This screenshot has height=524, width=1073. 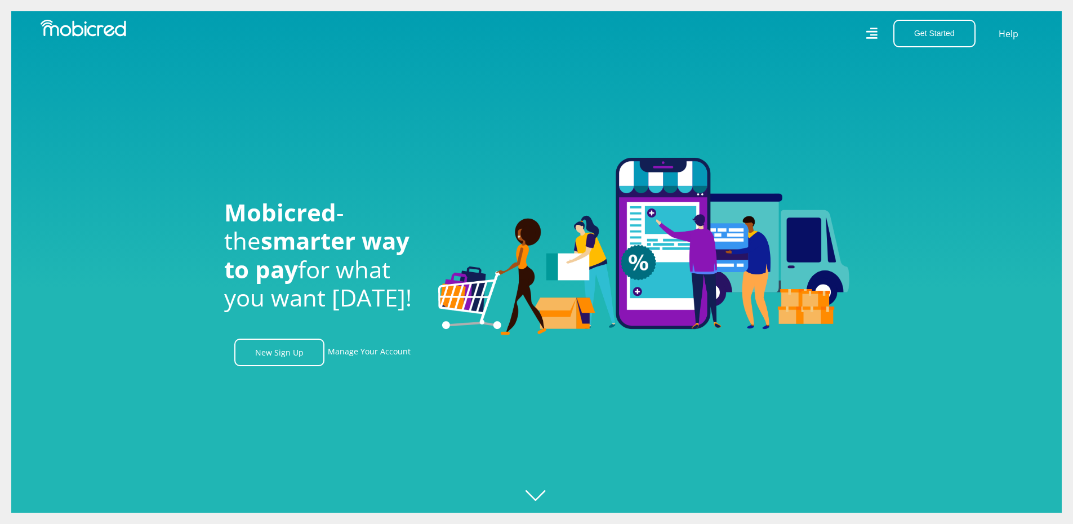 What do you see at coordinates (83, 28) in the screenshot?
I see `img: Mobicred` at bounding box center [83, 28].